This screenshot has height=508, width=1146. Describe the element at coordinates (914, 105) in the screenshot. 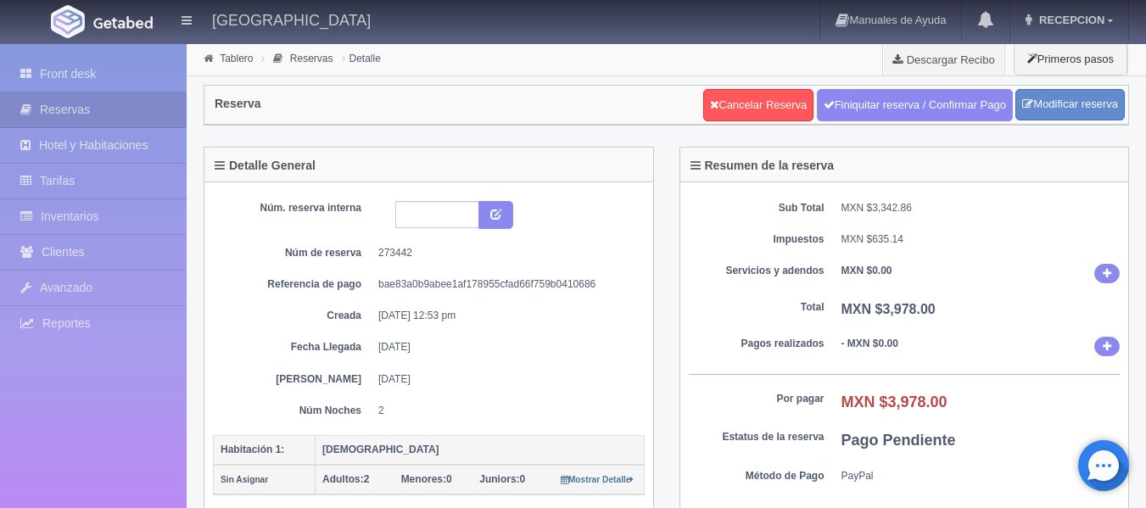

I see `a: Finiquitar reserva / Confirmar Pago` at that location.